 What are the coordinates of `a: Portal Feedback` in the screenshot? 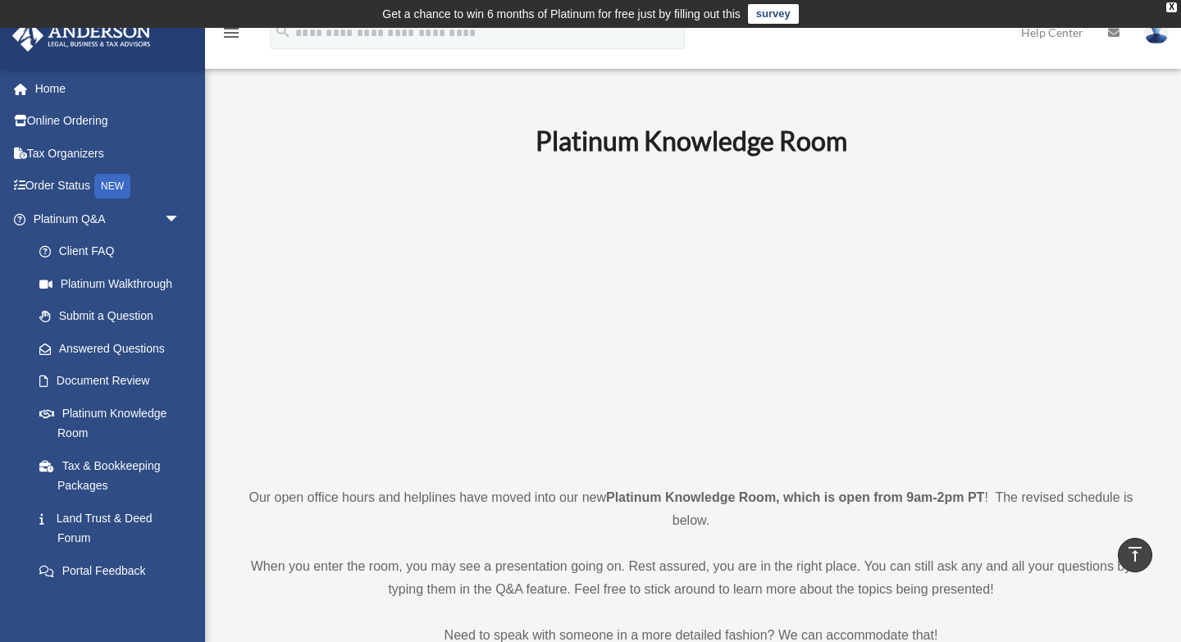 It's located at (114, 571).